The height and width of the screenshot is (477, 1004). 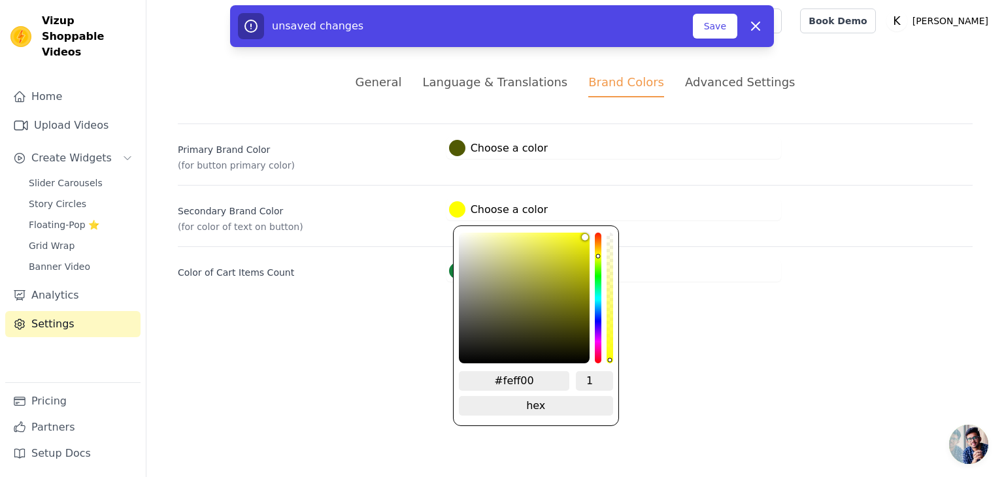 I want to click on span: Slider Carousels, so click(x=65, y=183).